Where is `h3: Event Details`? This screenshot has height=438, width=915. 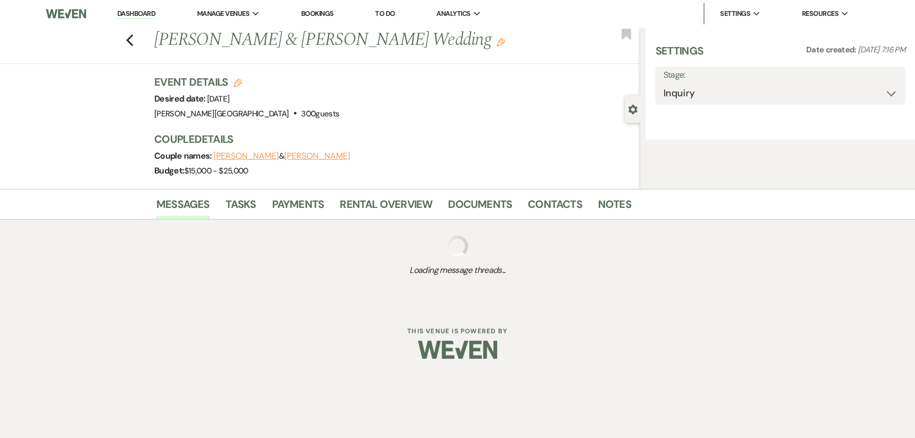 h3: Event Details is located at coordinates (247, 82).